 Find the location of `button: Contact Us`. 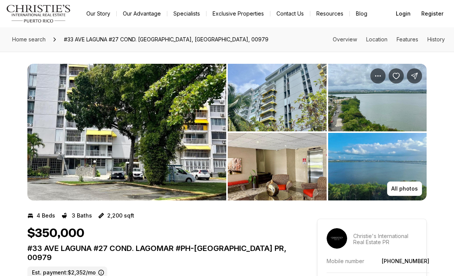

button: Contact Us is located at coordinates (290, 14).